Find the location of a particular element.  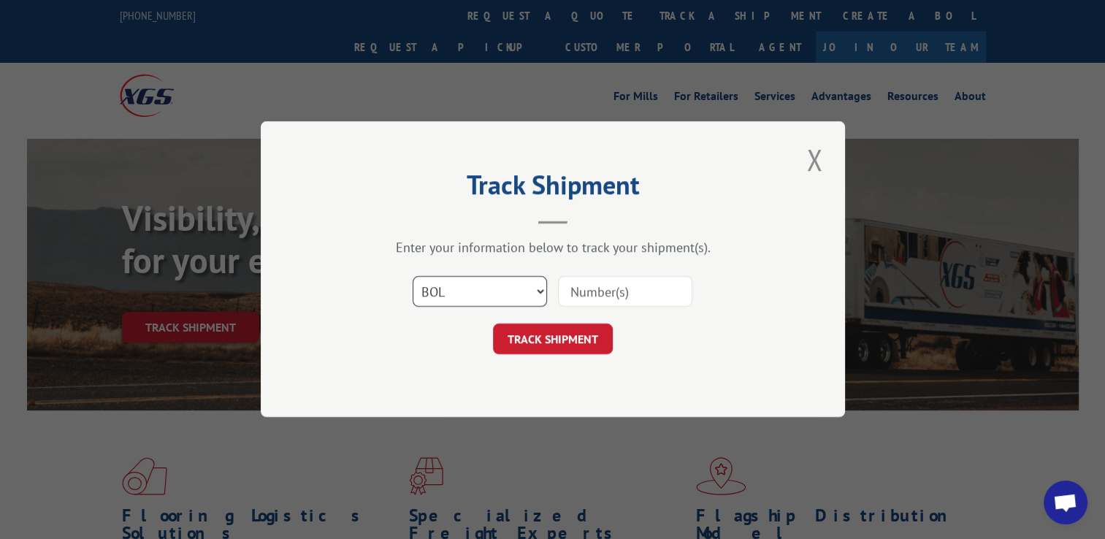

button: Close modal is located at coordinates (814, 159).